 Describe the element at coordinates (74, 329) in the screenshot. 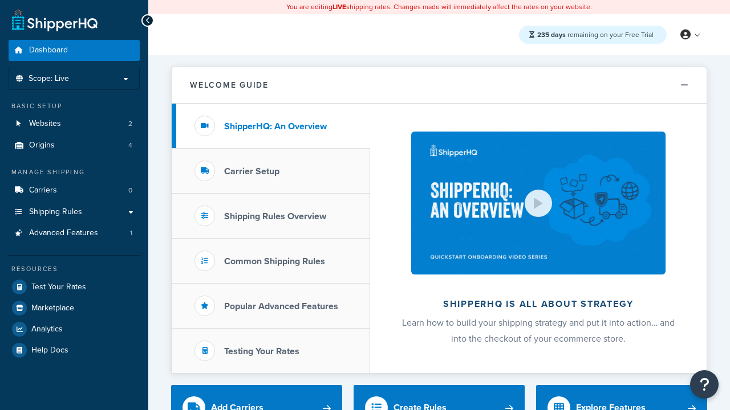

I see `a: Analytics` at that location.